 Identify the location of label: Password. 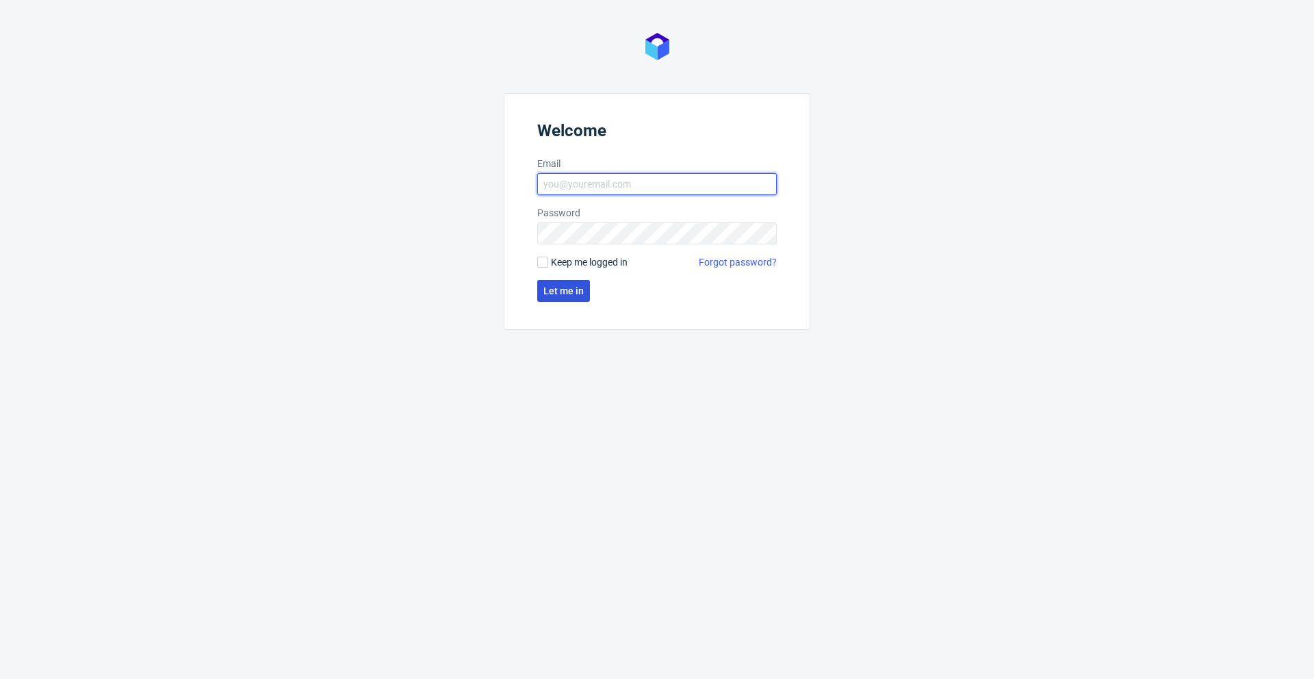
(657, 213).